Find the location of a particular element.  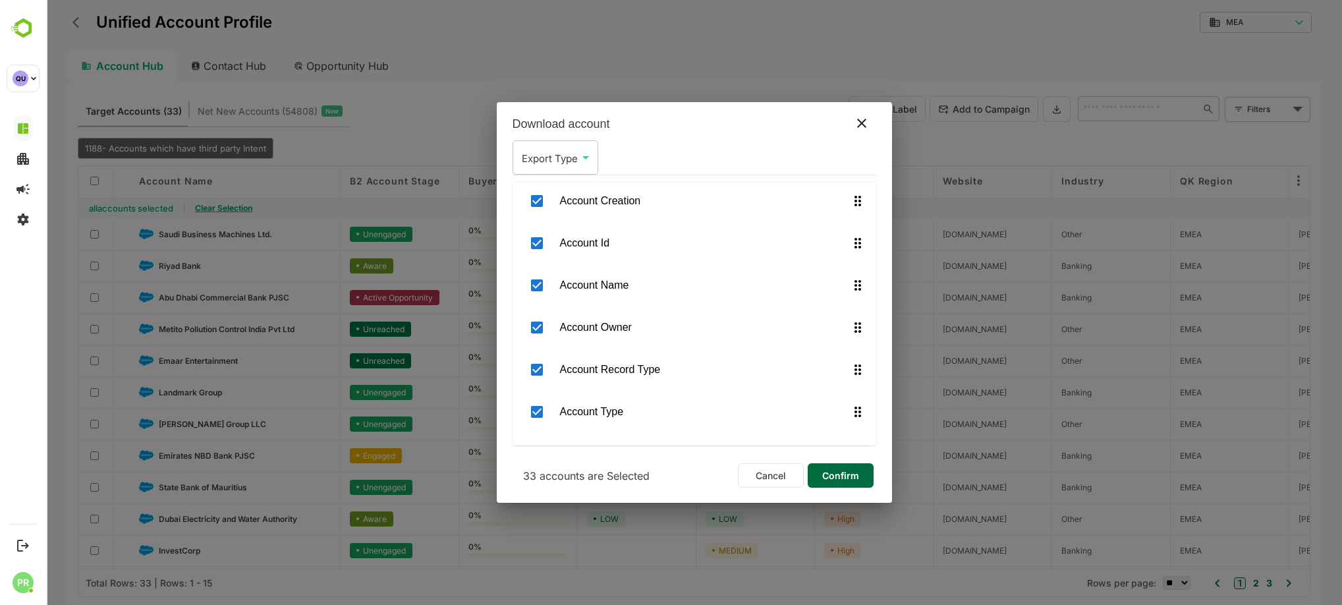

li: Active is located at coordinates (648, 454).